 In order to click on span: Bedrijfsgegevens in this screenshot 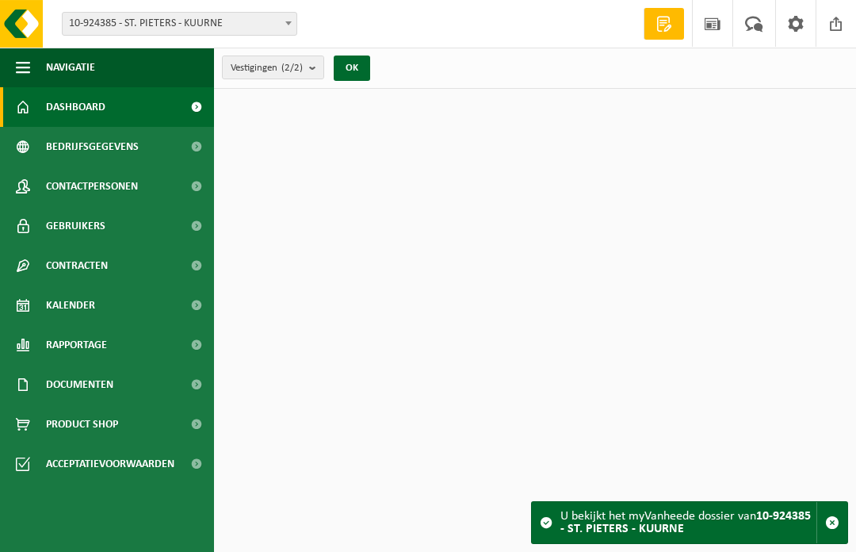, I will do `click(92, 147)`.